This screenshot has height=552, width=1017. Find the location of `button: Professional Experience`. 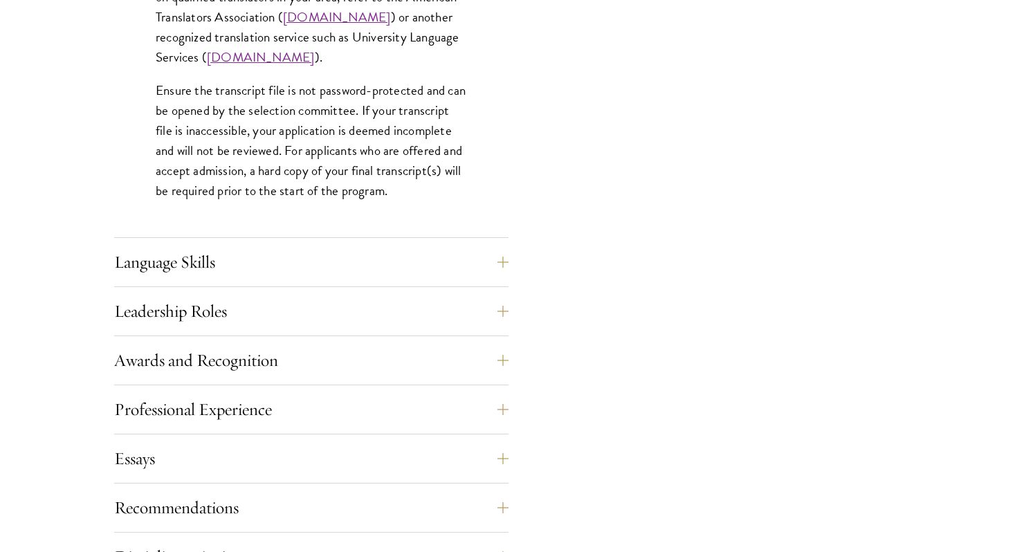

button: Professional Experience is located at coordinates (311, 410).